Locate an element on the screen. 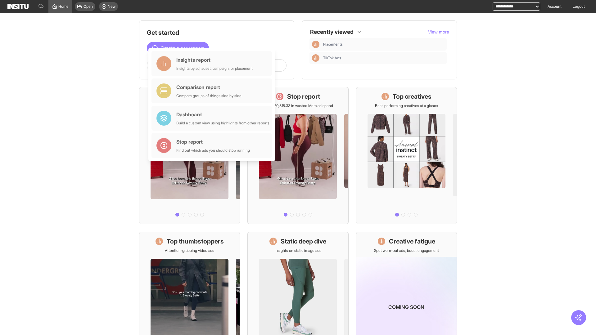  span: Home is located at coordinates (63, 7).